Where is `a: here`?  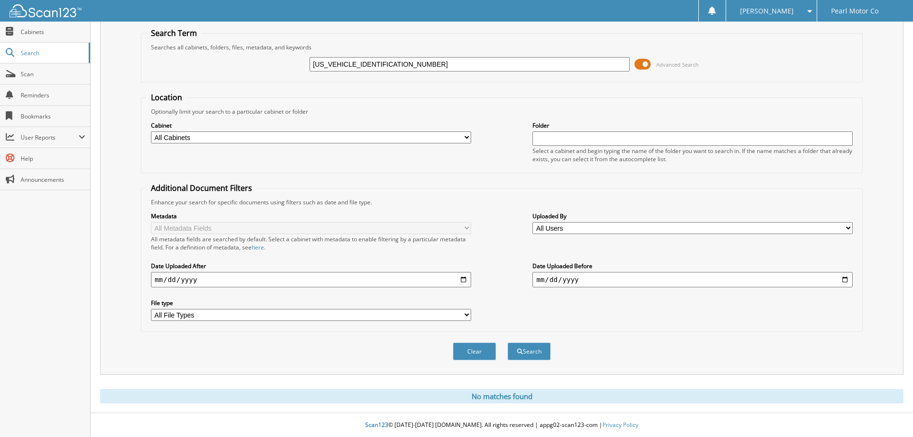
a: here is located at coordinates (258, 247).